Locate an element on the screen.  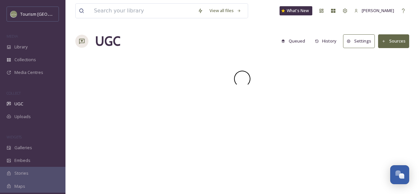
a: Queued is located at coordinates (295, 41).